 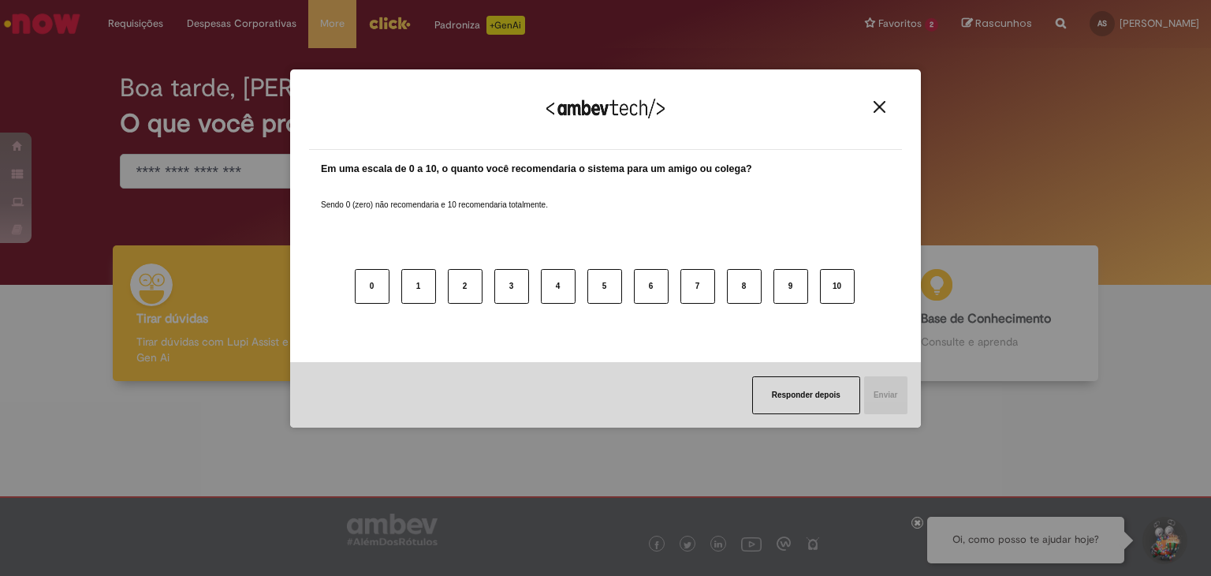 What do you see at coordinates (698, 286) in the screenshot?
I see `button: 7` at bounding box center [698, 286].